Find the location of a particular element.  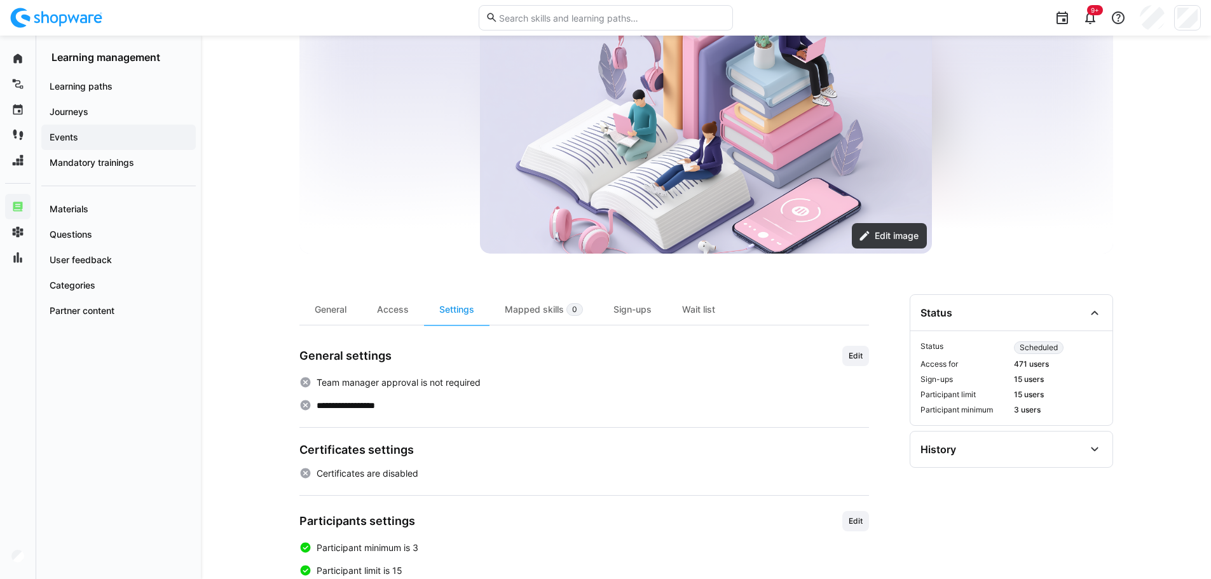

span: Sign-ups is located at coordinates (965, 380).